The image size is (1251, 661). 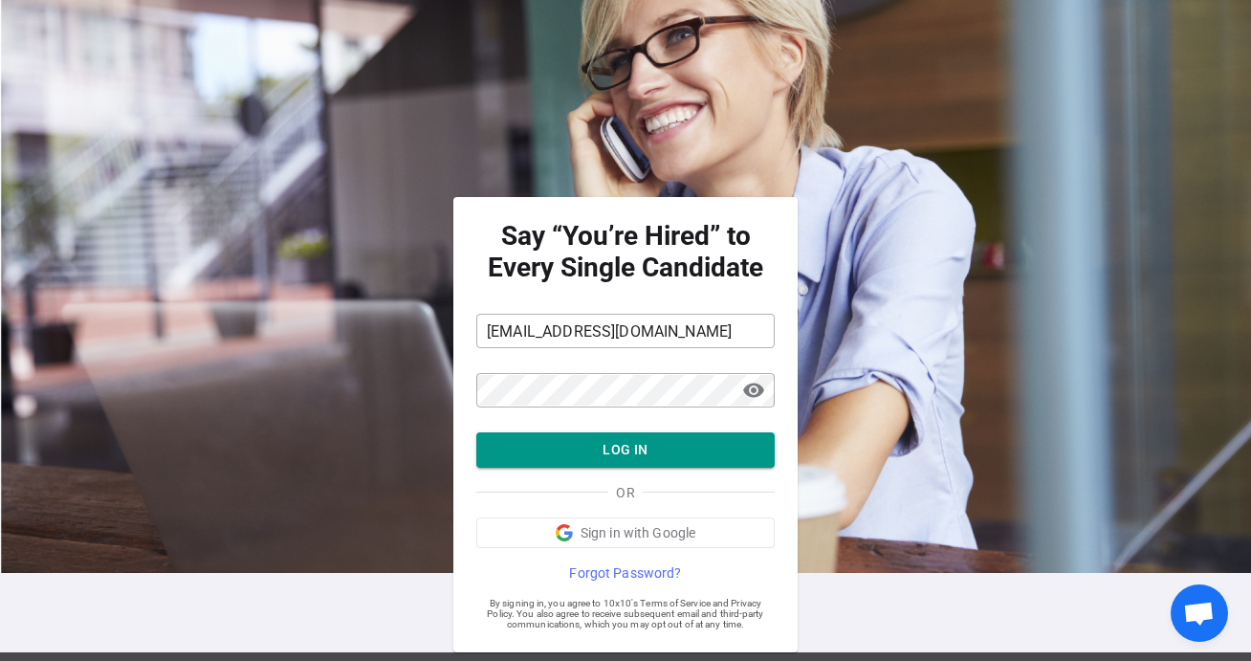 What do you see at coordinates (625, 493) in the screenshot?
I see `span: OR` at bounding box center [625, 493].